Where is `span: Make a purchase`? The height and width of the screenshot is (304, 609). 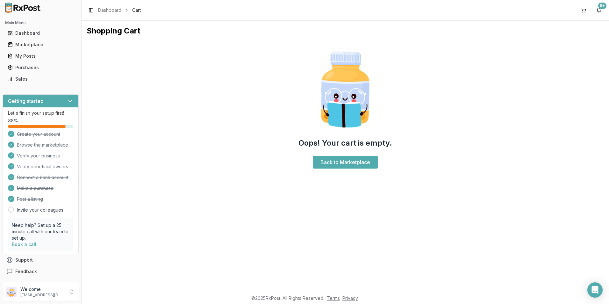
span: Make a purchase is located at coordinates (35, 188).